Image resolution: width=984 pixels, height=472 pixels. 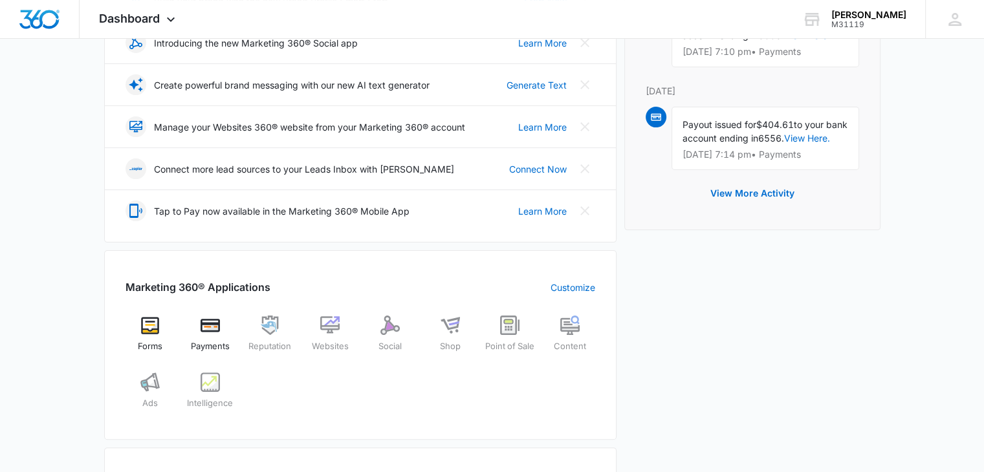 What do you see at coordinates (309, 127) in the screenshot?
I see `p: Manage your Websites 360® website from your Marketing 360® account` at bounding box center [309, 127].